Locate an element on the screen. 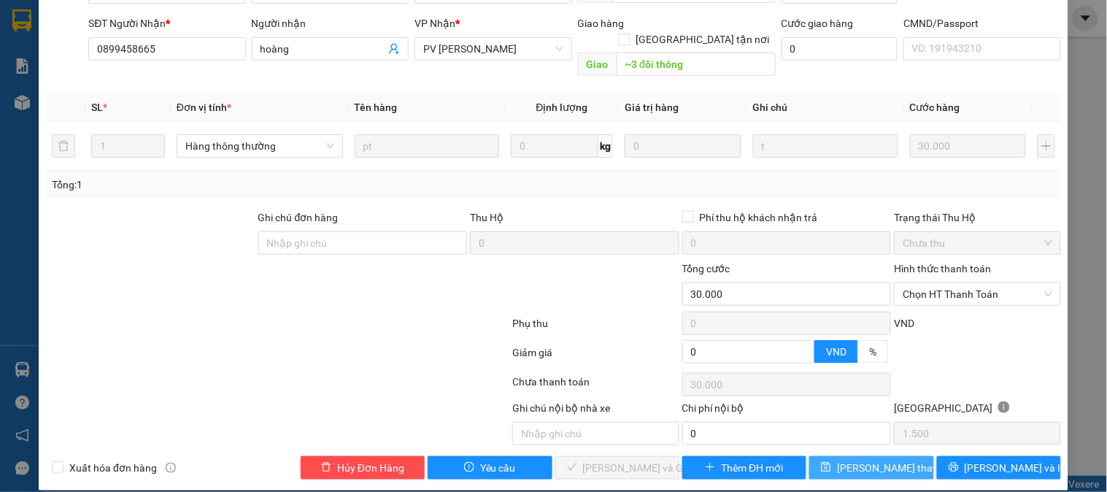 This screenshot has width=1107, height=492. div: Ghi chú nội bộ nhà xe is located at coordinates (596, 411).